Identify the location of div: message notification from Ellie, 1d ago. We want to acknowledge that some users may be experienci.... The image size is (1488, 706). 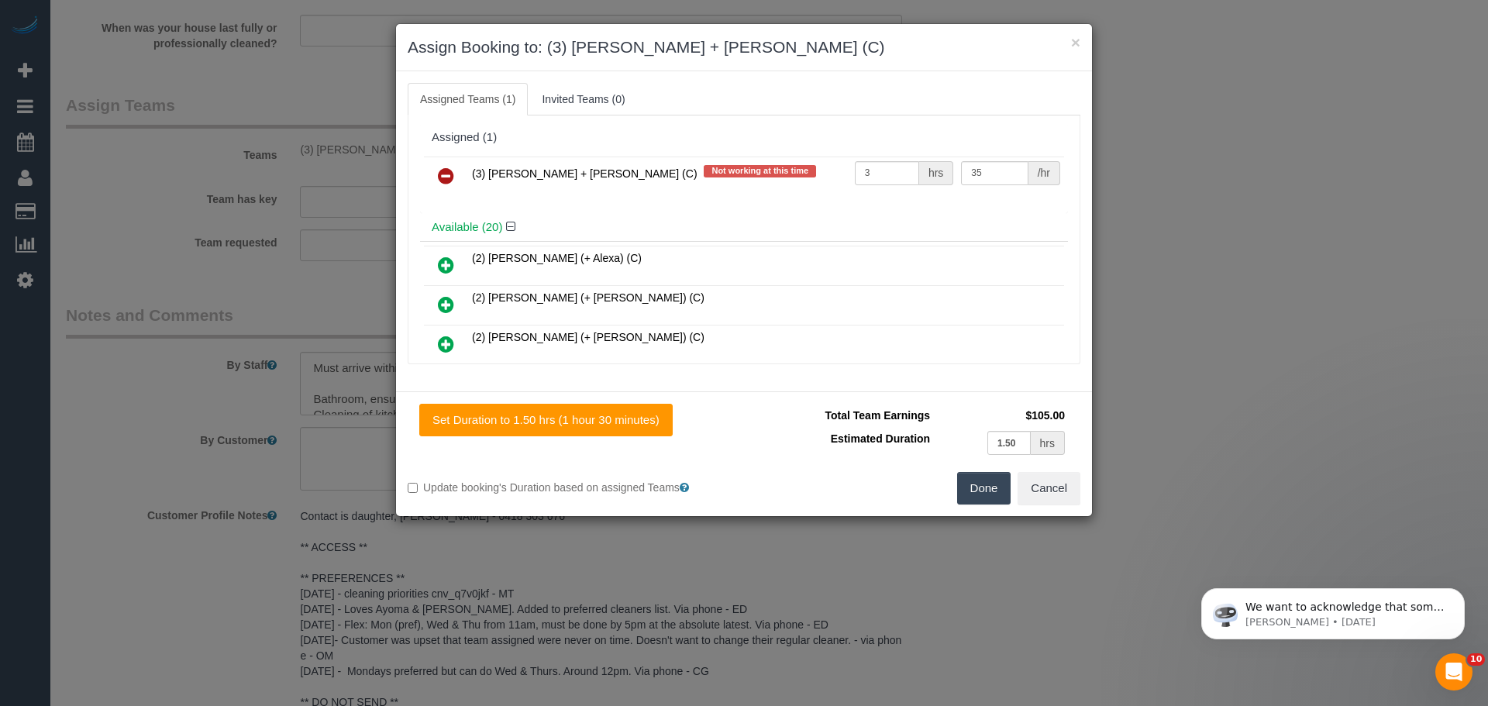
(155, 58).